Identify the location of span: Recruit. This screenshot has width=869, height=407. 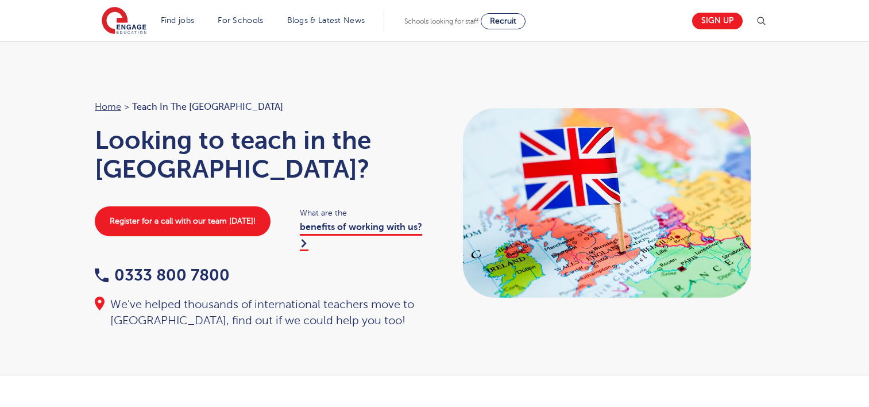
(503, 21).